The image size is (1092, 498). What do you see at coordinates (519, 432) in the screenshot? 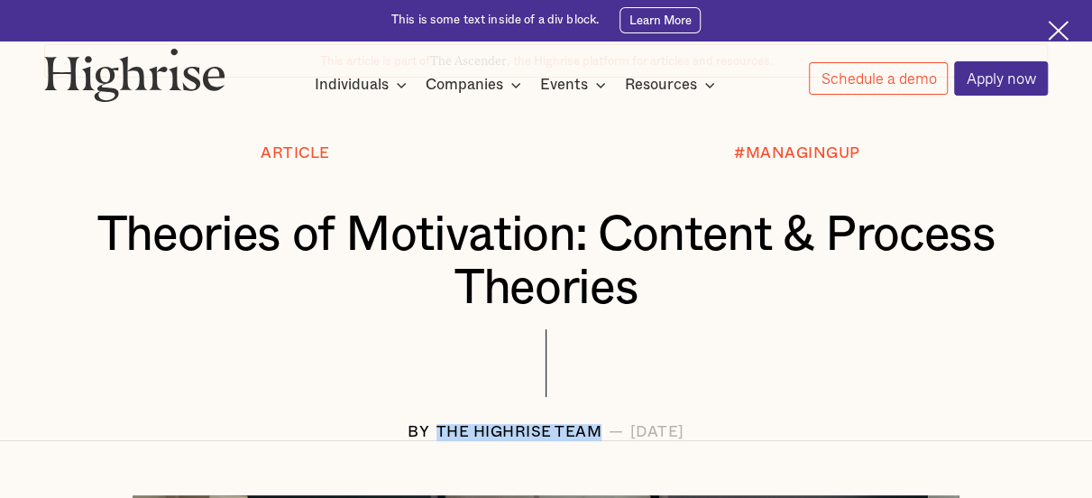
I see `div: The Highrise Team` at bounding box center [519, 432].